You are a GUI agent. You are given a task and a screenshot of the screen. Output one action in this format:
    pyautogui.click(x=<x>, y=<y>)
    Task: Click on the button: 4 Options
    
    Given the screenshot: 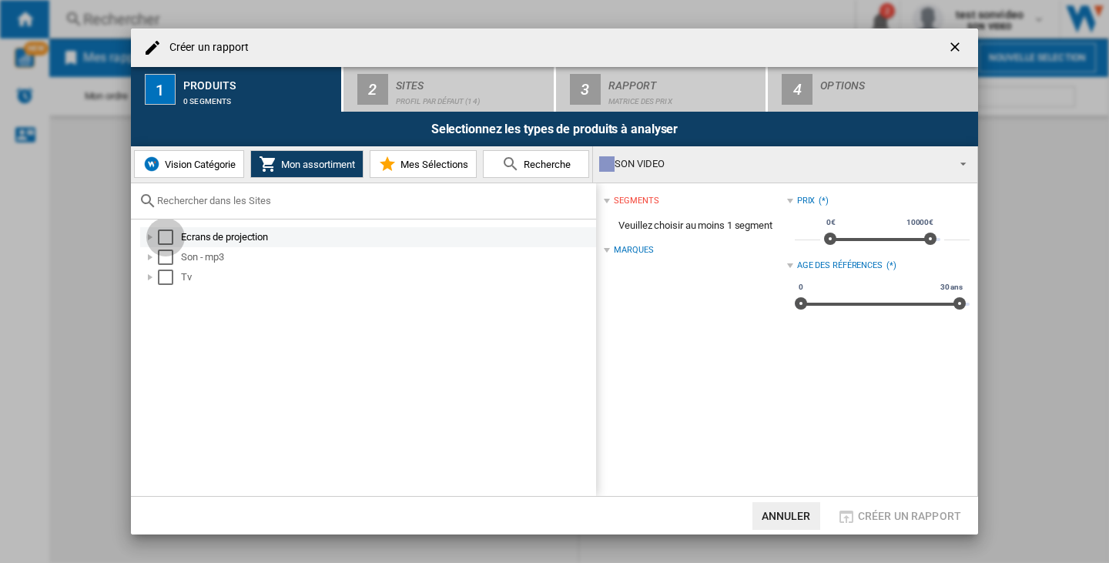 What is the action you would take?
    pyautogui.click(x=872, y=89)
    